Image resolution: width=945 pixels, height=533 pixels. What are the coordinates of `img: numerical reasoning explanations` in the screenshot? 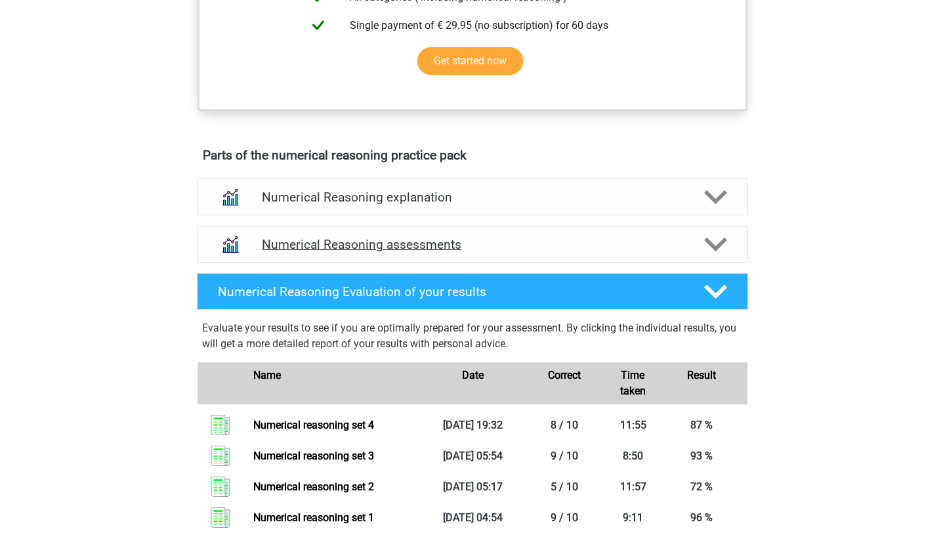 It's located at (230, 197).